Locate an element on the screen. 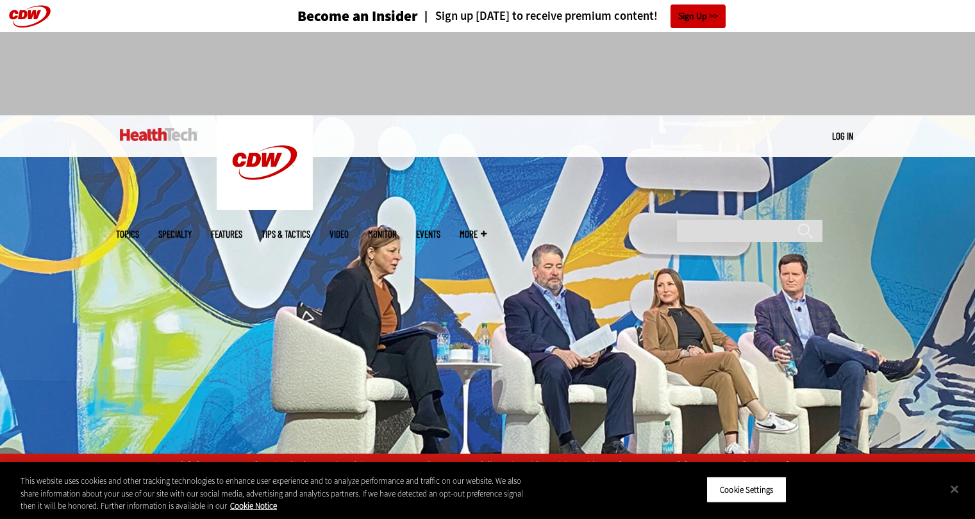 This screenshot has height=519, width=975. a: Video is located at coordinates (339, 234).